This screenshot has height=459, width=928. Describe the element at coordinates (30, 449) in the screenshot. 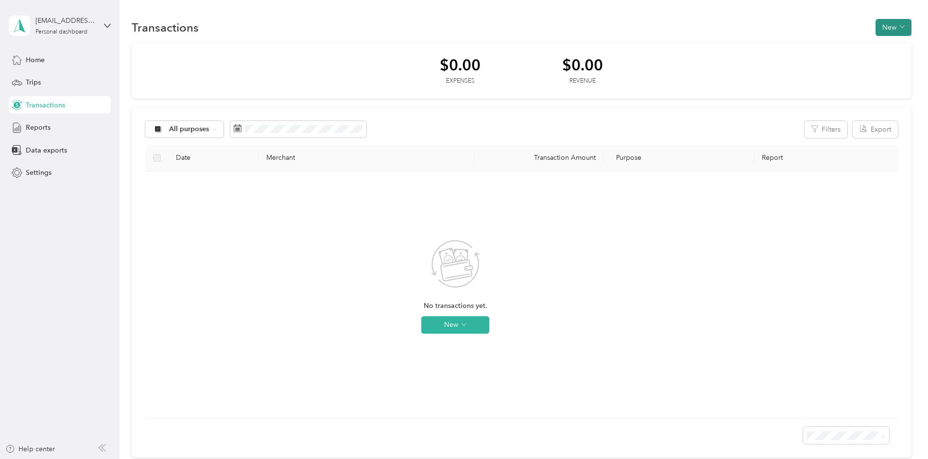

I see `button: Help center` at that location.